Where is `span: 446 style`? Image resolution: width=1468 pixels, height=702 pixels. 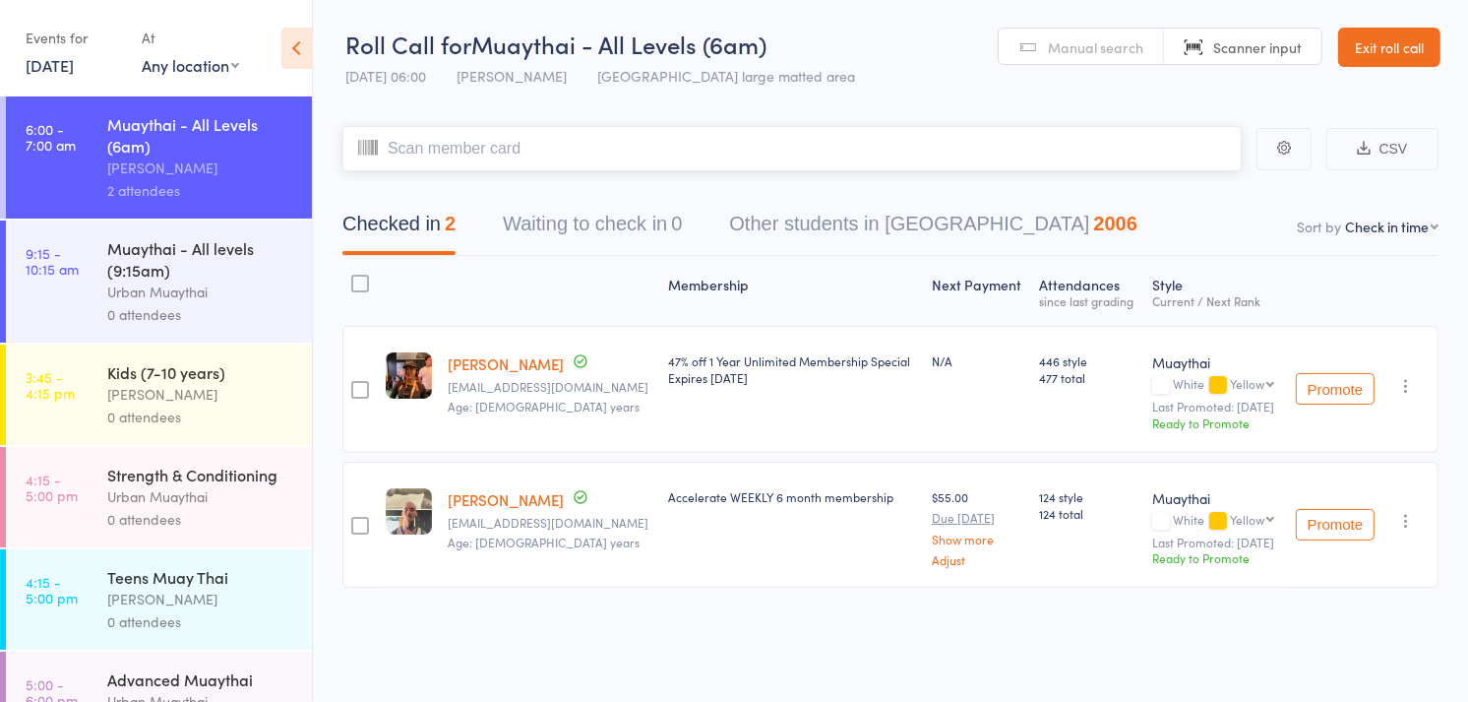
span: 446 style is located at coordinates (1087, 360).